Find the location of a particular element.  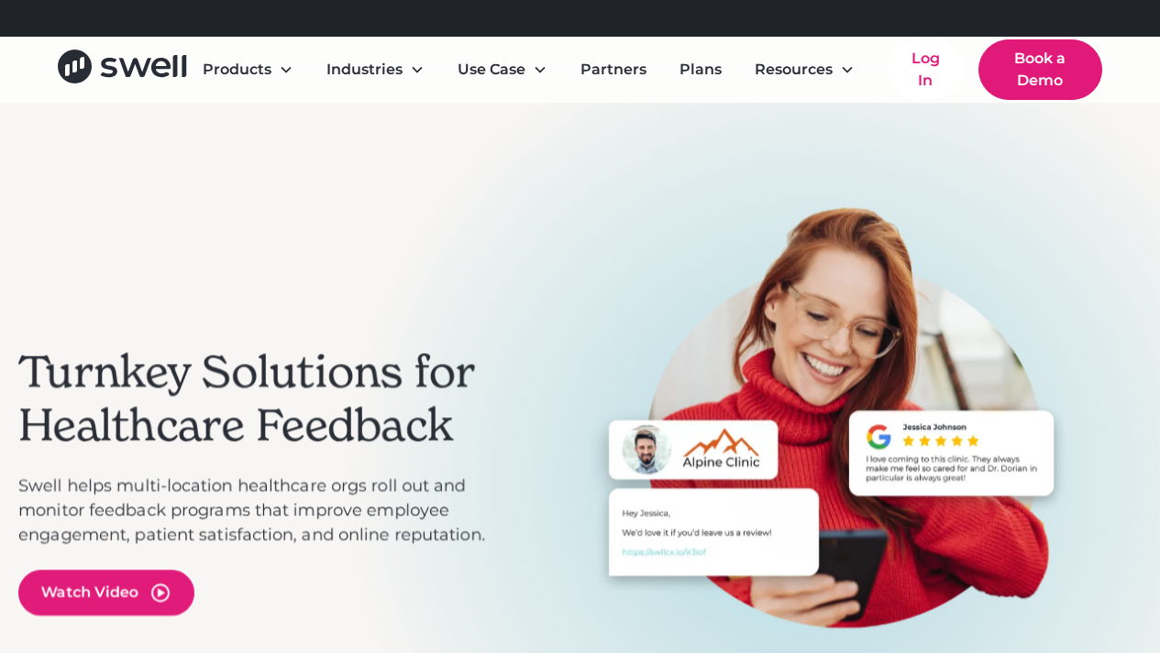

h2: Turnkey Solutions for Healthcare Feedback is located at coordinates (255, 398).